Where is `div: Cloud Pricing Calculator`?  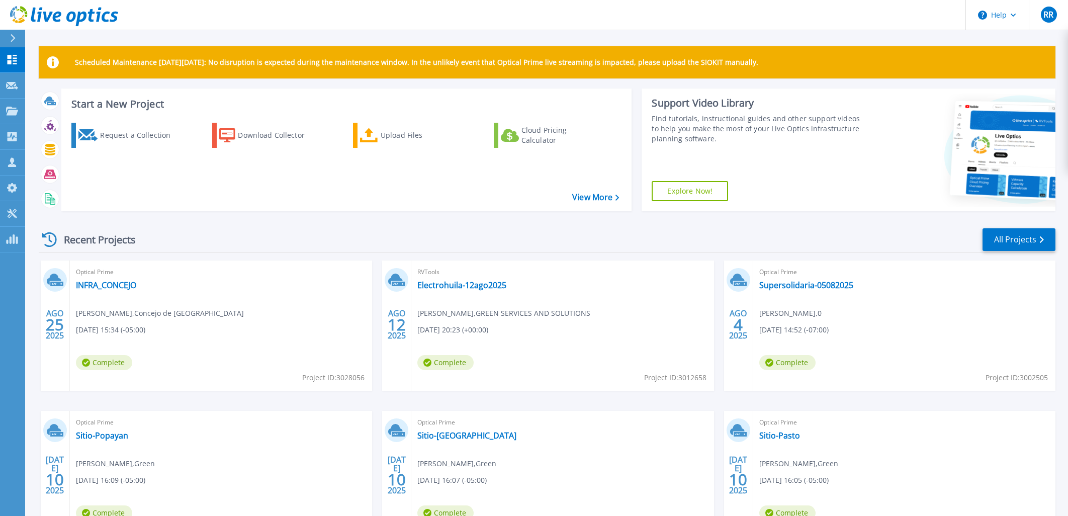
div: Cloud Pricing Calculator is located at coordinates (561, 135).